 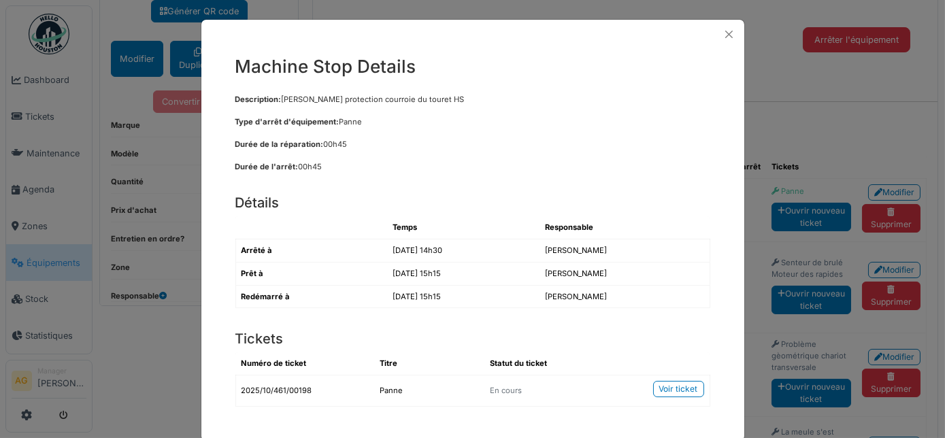 What do you see at coordinates (429, 391) in the screenshot?
I see `td: Panne` at bounding box center [429, 391].